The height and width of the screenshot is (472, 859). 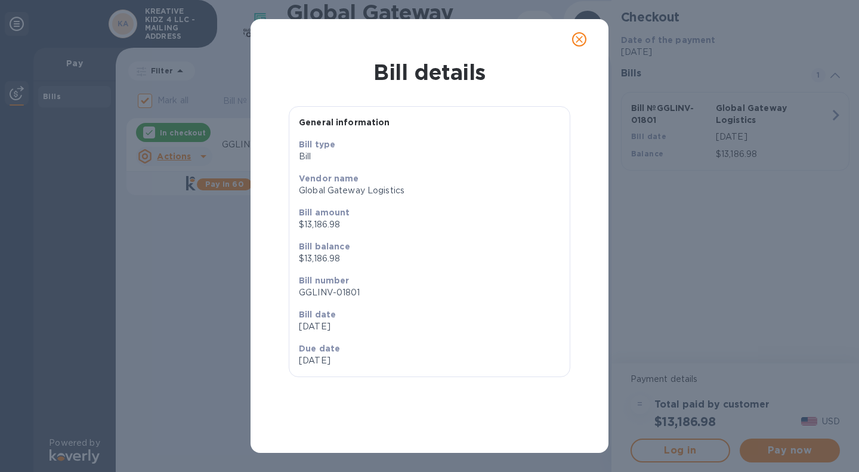 I want to click on p: GGLINV-01801, so click(x=429, y=292).